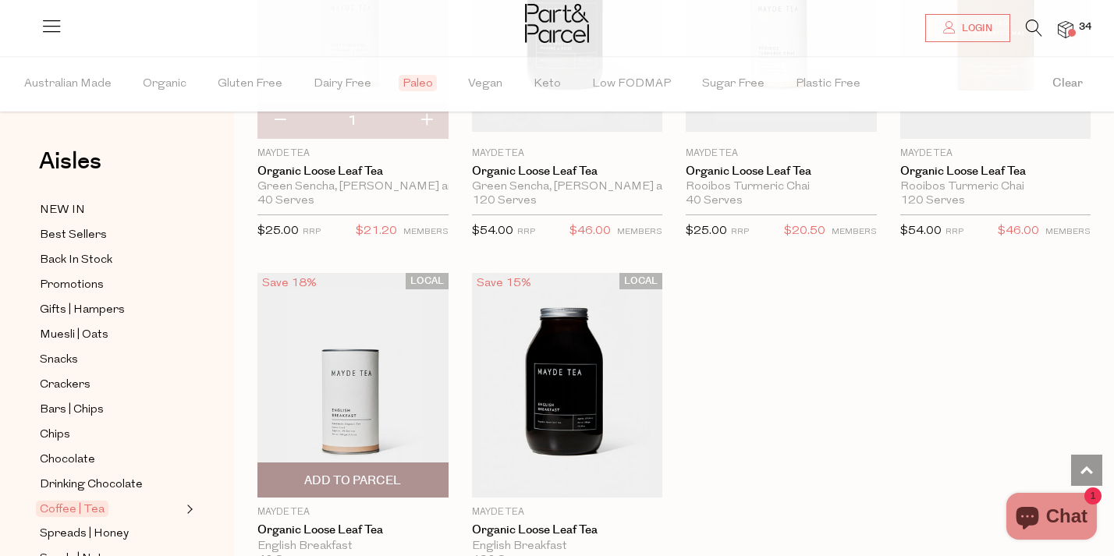  What do you see at coordinates (59, 360) in the screenshot?
I see `span: Snacks` at bounding box center [59, 360].